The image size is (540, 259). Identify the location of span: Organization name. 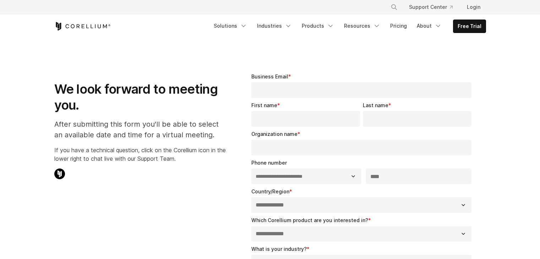
(275, 134).